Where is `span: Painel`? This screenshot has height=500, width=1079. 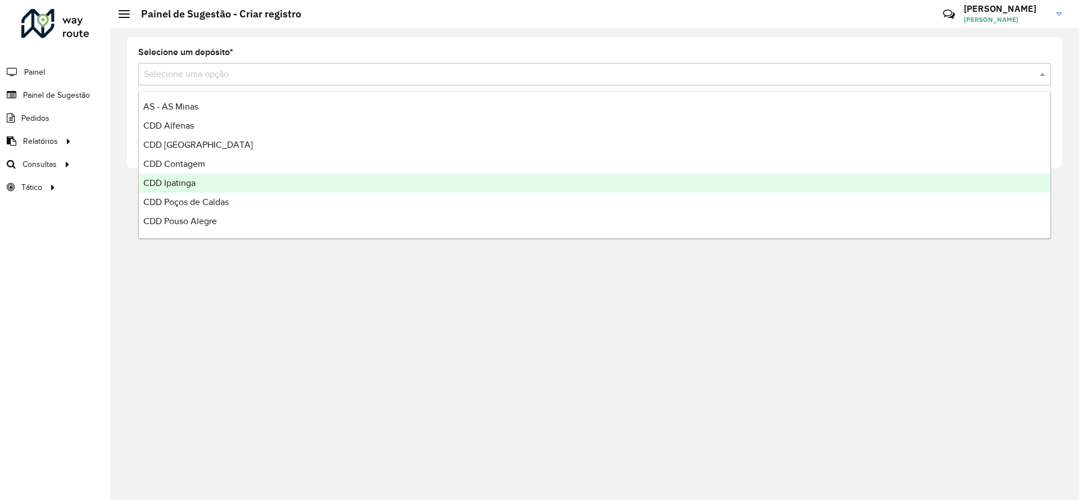 span: Painel is located at coordinates (34, 72).